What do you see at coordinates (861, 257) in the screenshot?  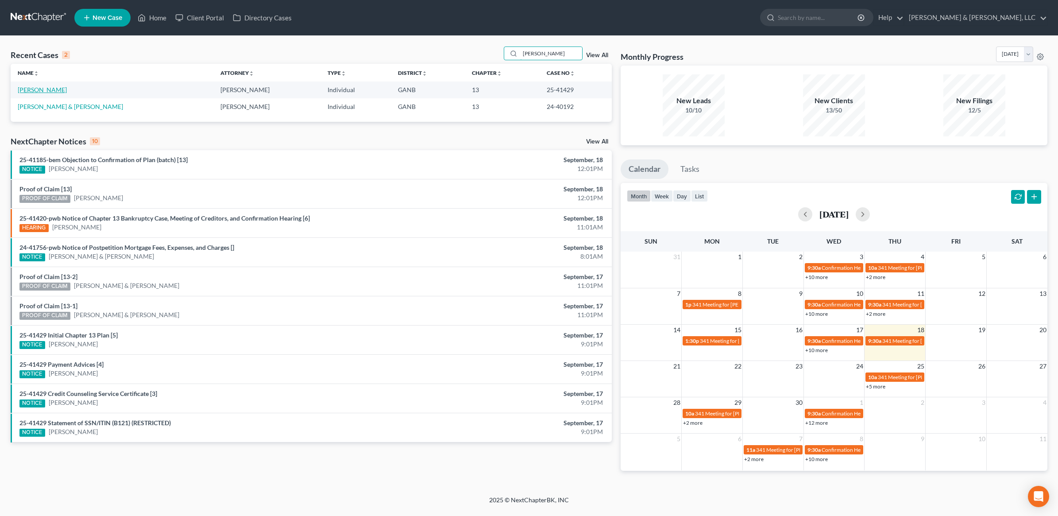 I see `span: 3` at bounding box center [861, 257].